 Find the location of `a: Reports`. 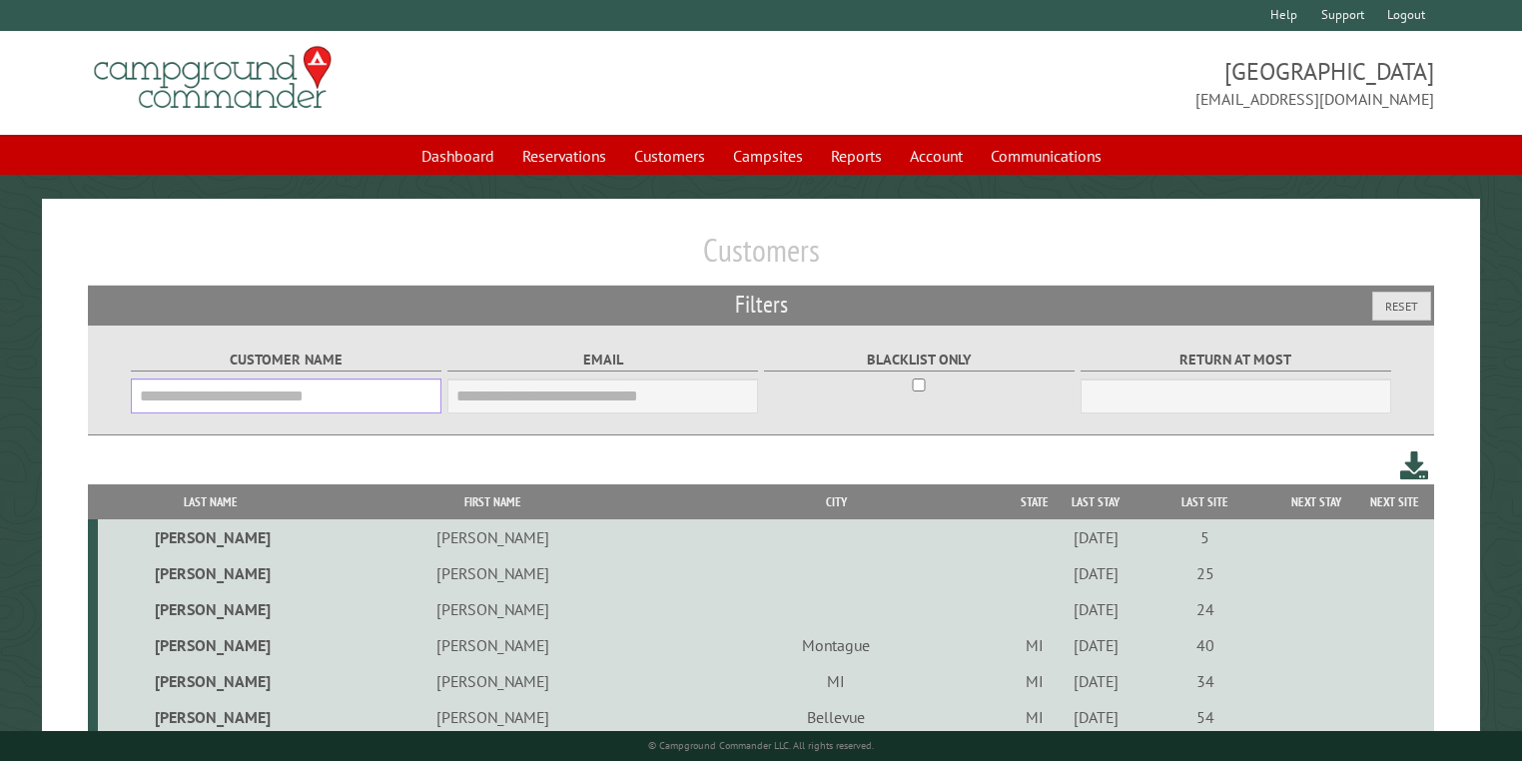

a: Reports is located at coordinates (856, 156).